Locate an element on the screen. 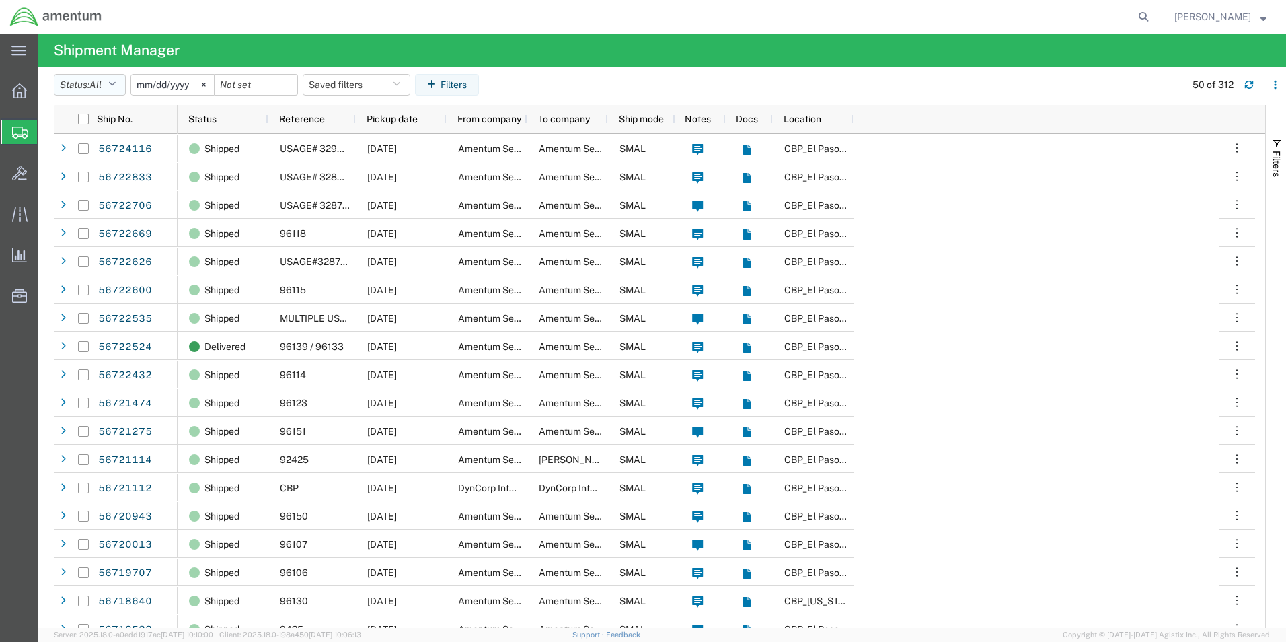  span: Todd Brattmiller Isac Moreno is located at coordinates (616, 460).